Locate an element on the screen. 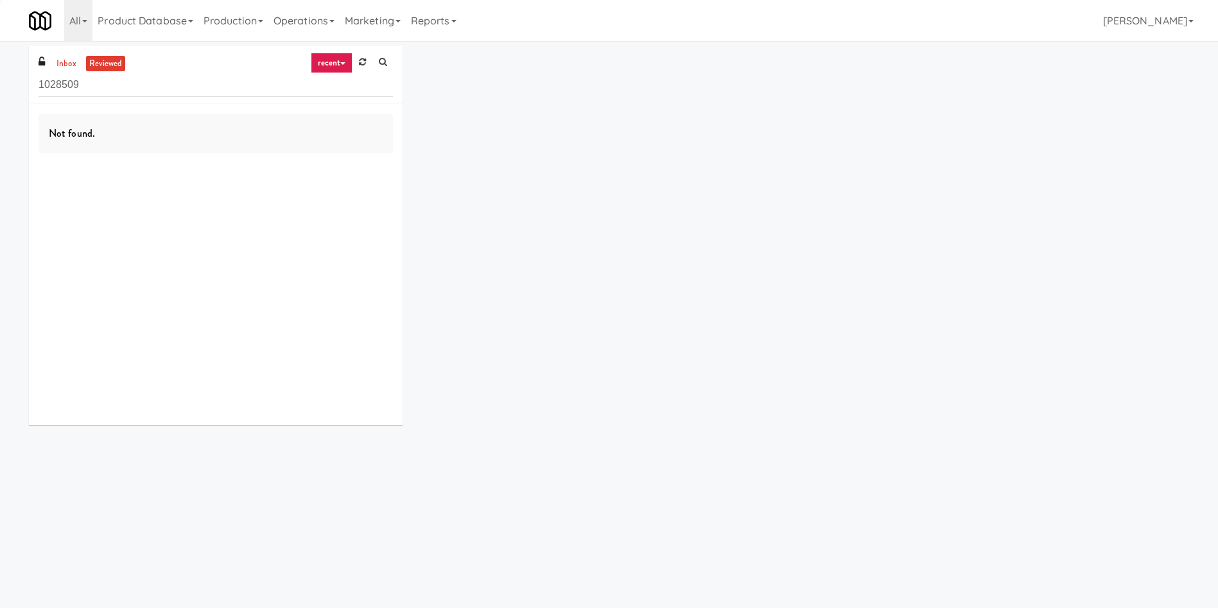 This screenshot has height=608, width=1218. a: recent is located at coordinates (332, 63).